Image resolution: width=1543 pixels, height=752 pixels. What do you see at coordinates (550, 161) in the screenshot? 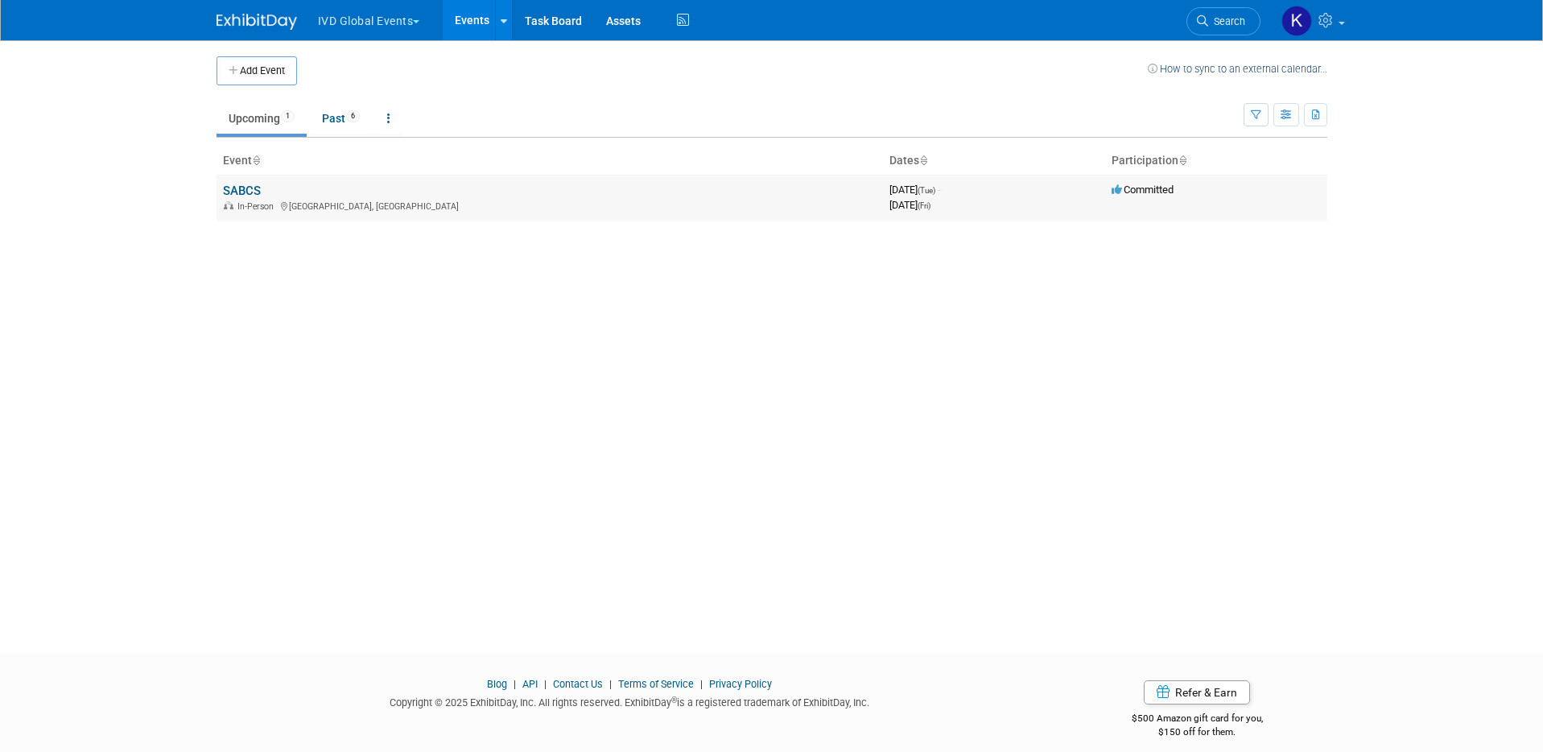
I see `th: Event` at bounding box center [550, 161].